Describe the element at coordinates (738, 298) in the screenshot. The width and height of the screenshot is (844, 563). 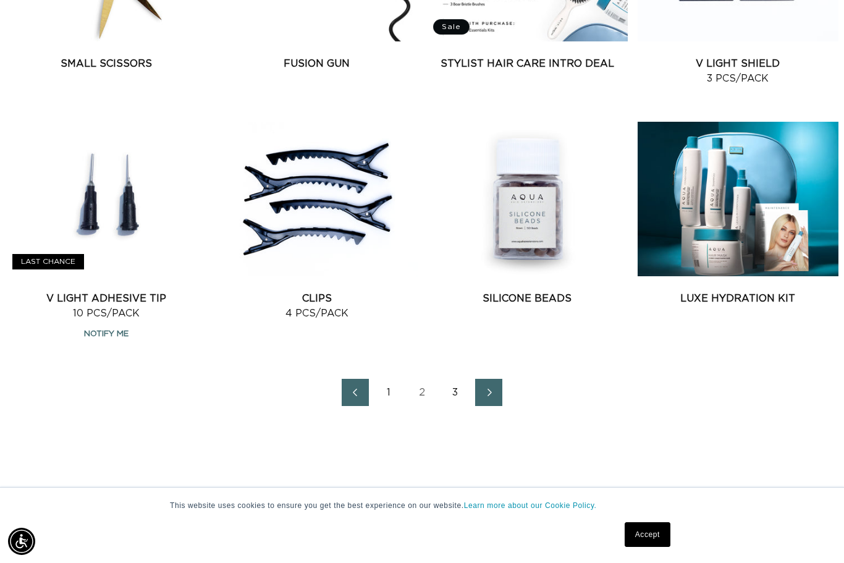
I see `a: Luxe Hydration Kit` at that location.